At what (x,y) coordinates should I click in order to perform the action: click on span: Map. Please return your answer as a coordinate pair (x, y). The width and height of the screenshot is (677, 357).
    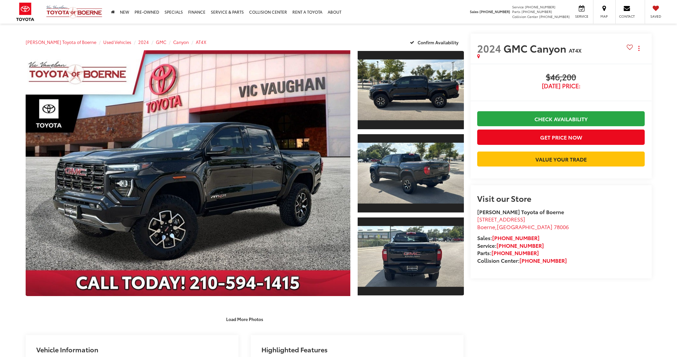
    Looking at the image, I should click on (604, 16).